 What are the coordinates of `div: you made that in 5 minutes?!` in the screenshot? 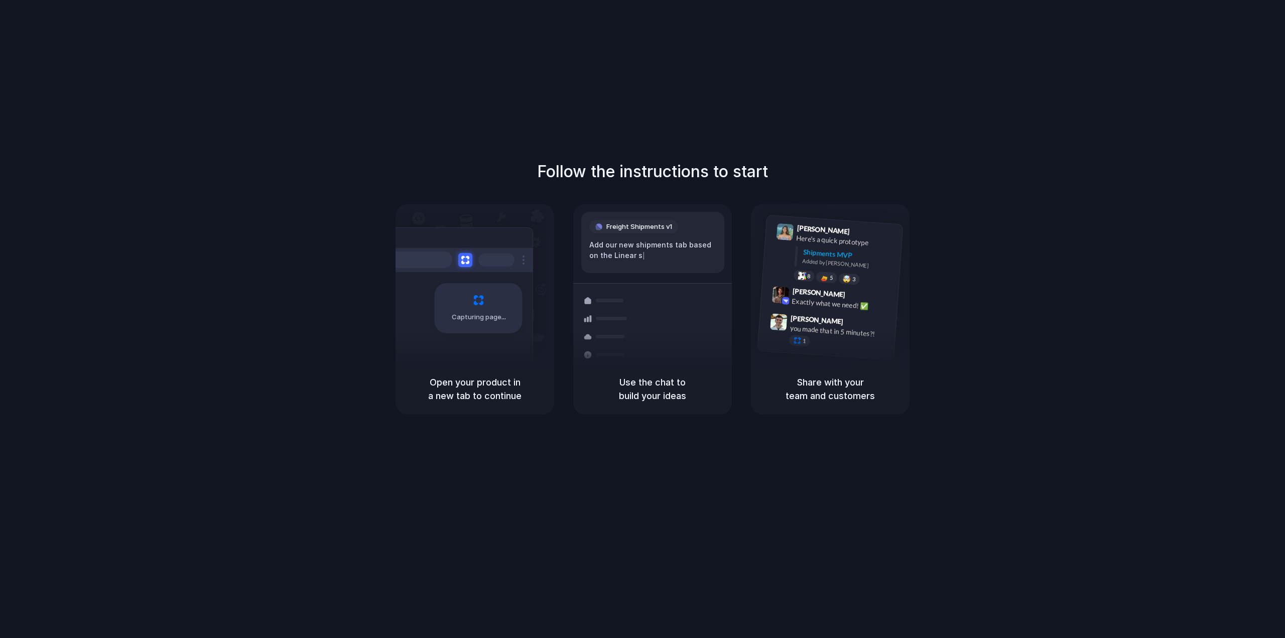 It's located at (840, 331).